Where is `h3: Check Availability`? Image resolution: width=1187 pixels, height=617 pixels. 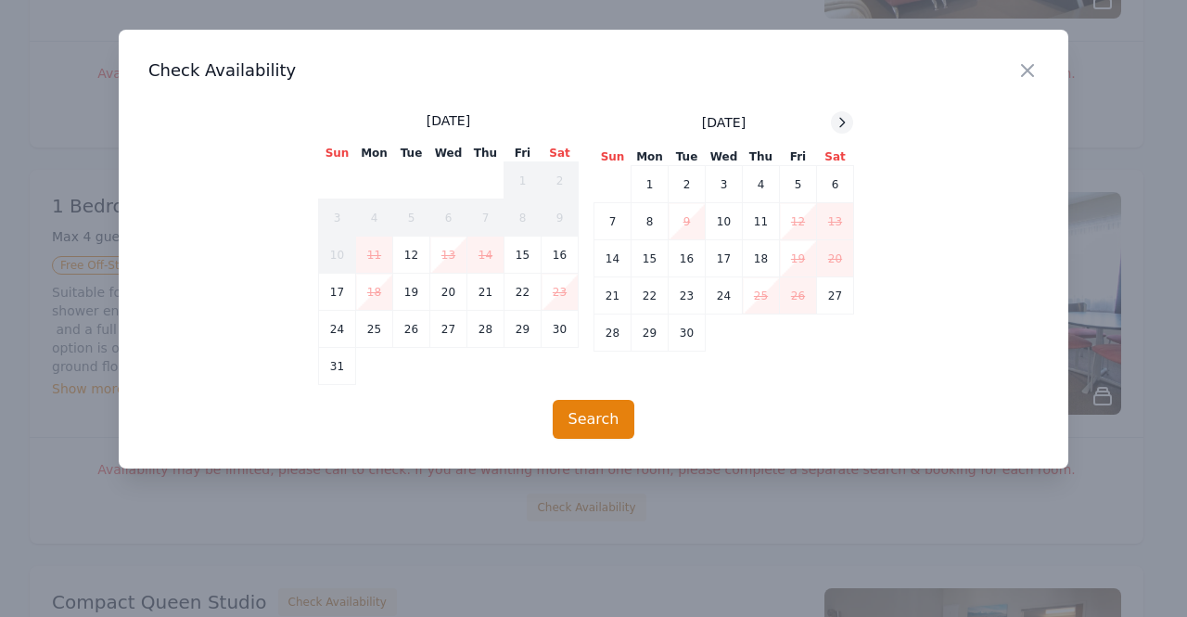 h3: Check Availability is located at coordinates (594, 70).